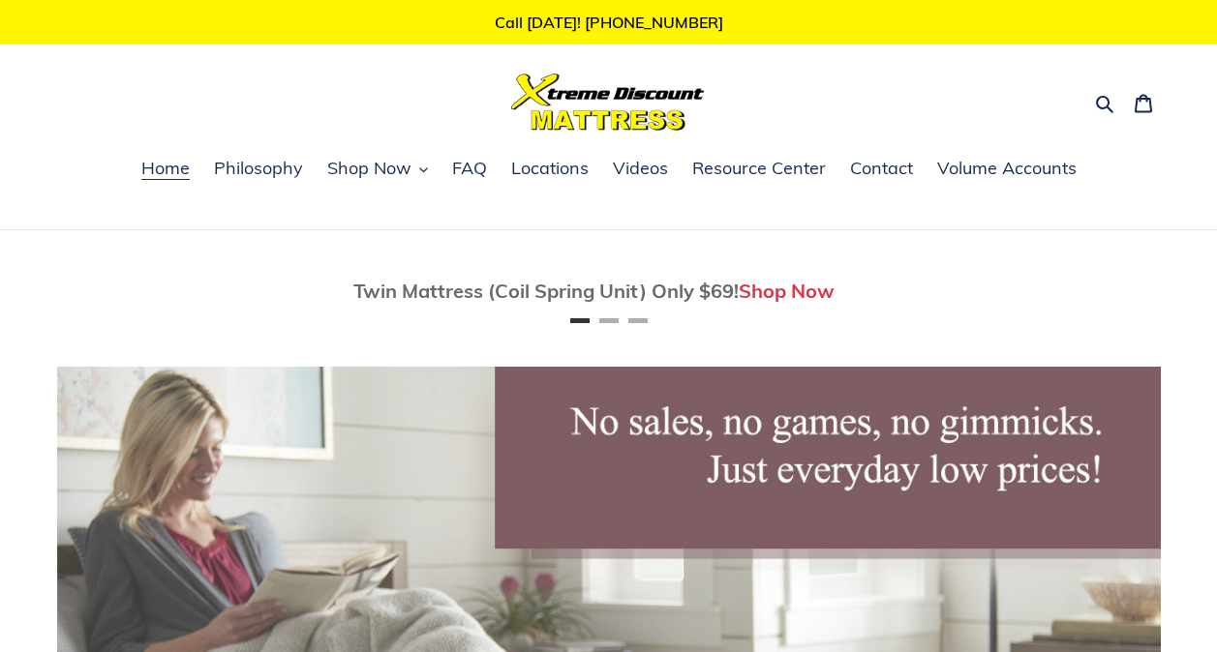 This screenshot has width=1217, height=652. I want to click on button: Page 3, so click(638, 320).